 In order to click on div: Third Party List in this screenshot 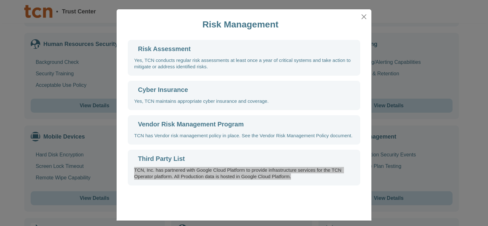, I will do `click(161, 159)`.